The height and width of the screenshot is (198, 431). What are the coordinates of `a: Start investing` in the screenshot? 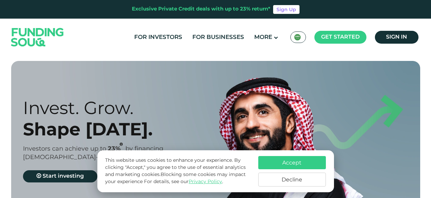 It's located at (60, 176).